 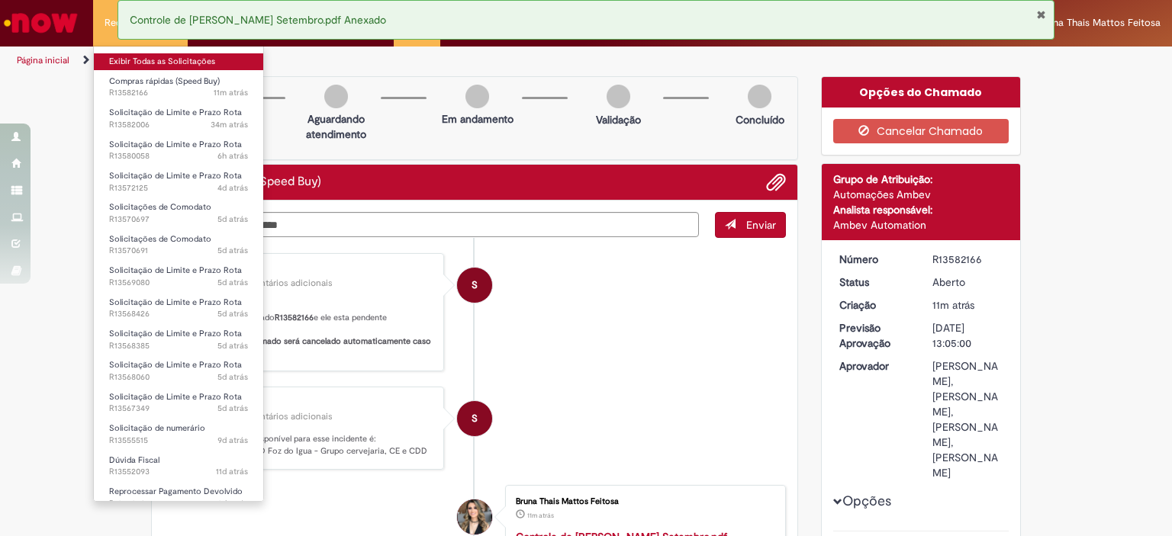 I want to click on b: R13582166, so click(x=294, y=317).